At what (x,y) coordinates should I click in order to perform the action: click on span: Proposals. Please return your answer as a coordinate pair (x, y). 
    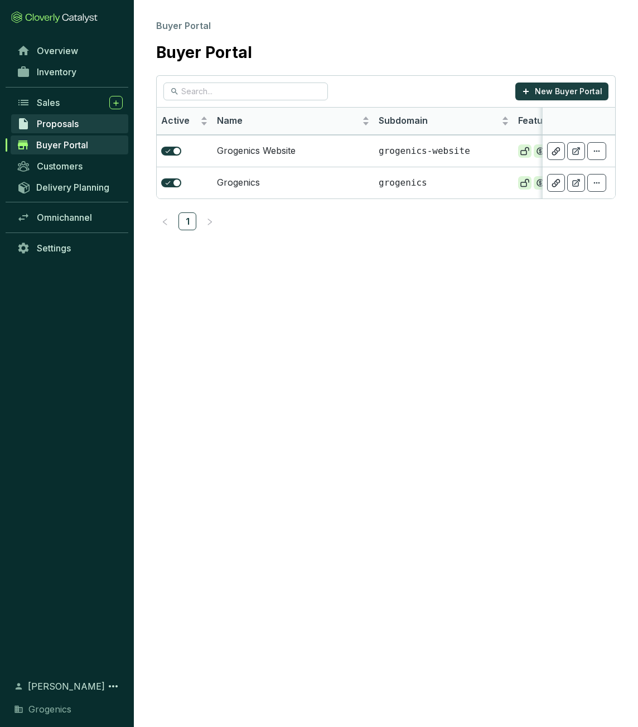
    Looking at the image, I should click on (57, 124).